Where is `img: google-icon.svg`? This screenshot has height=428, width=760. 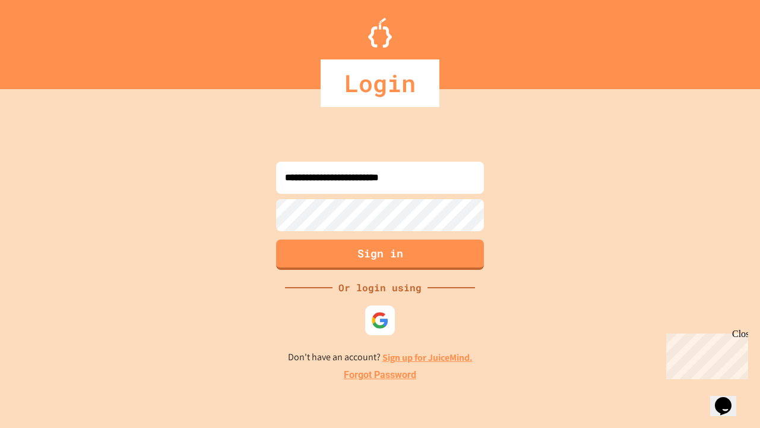 img: google-icon.svg is located at coordinates (380, 320).